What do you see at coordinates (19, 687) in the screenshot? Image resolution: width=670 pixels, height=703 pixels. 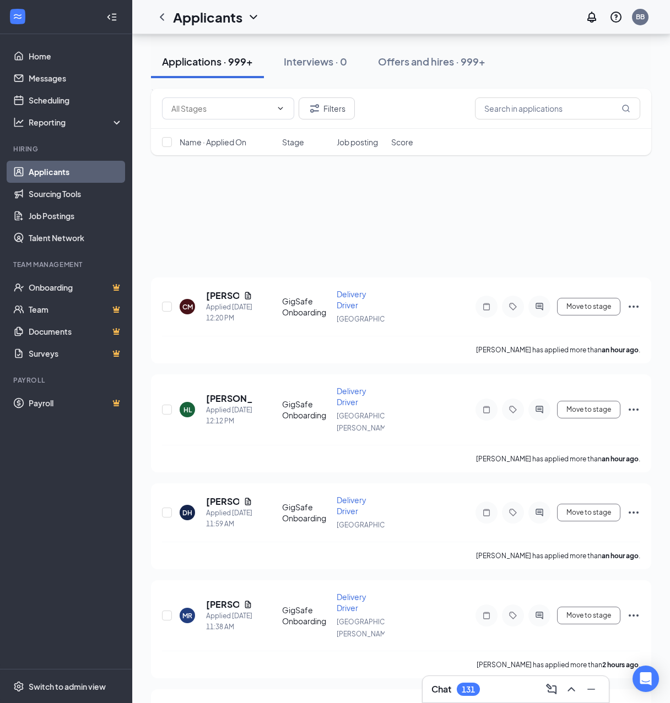 I see `svg: Settings` at bounding box center [19, 687].